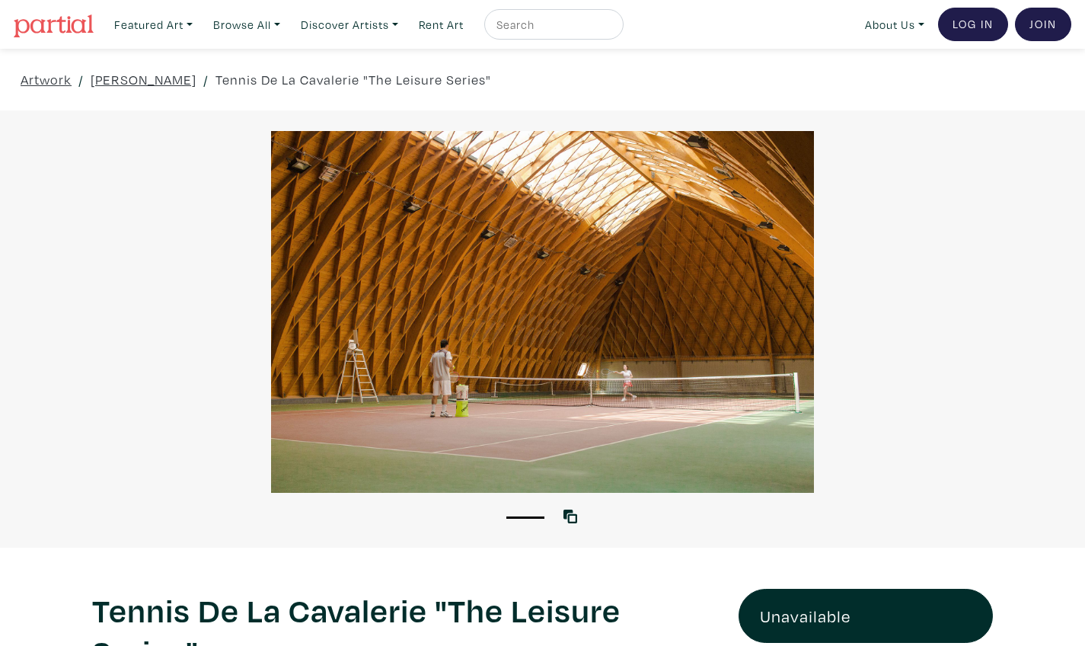 The width and height of the screenshot is (1085, 646). Describe the element at coordinates (353, 79) in the screenshot. I see `a: Tennis De La Cavalerie "The Leisure Series"` at that location.